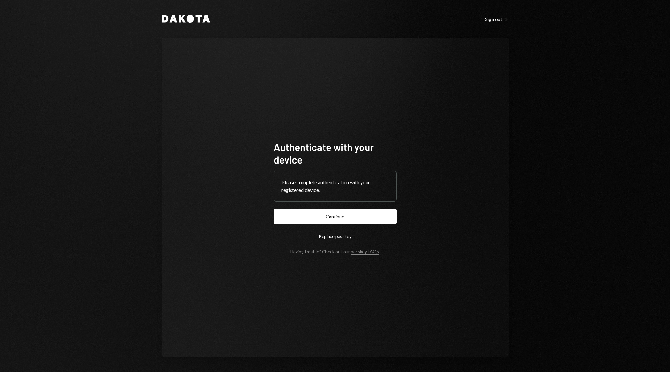 This screenshot has height=372, width=670. I want to click on div: Having trouble? Check out our ., so click(335, 251).